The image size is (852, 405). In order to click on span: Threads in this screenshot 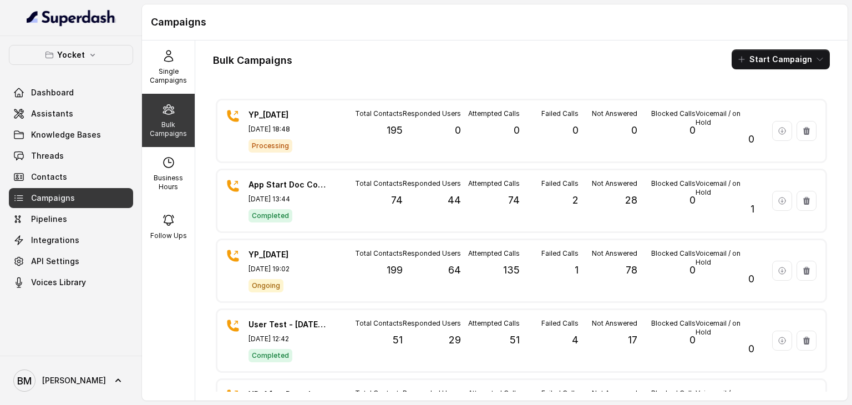, I will do `click(47, 156)`.